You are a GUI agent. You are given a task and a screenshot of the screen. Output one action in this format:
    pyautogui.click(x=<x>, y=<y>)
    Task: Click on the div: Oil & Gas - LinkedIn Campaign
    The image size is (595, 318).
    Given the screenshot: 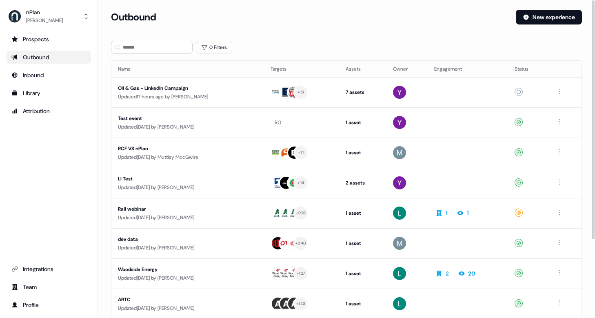 What is the action you would take?
    pyautogui.click(x=188, y=88)
    